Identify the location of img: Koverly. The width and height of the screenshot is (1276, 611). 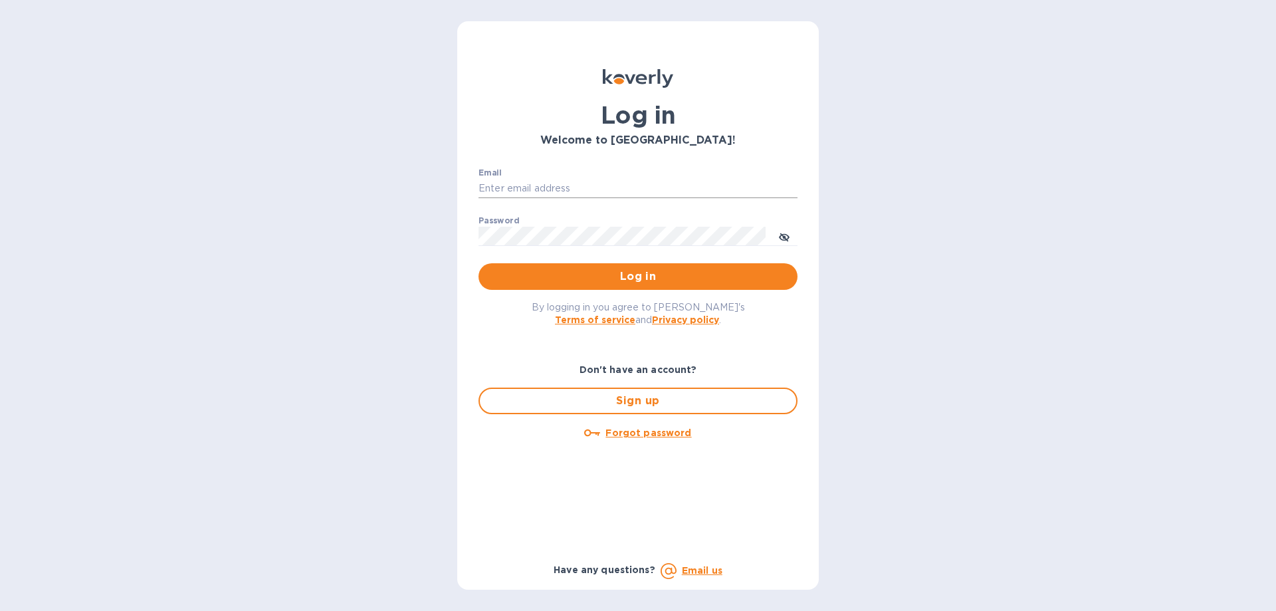
(638, 78).